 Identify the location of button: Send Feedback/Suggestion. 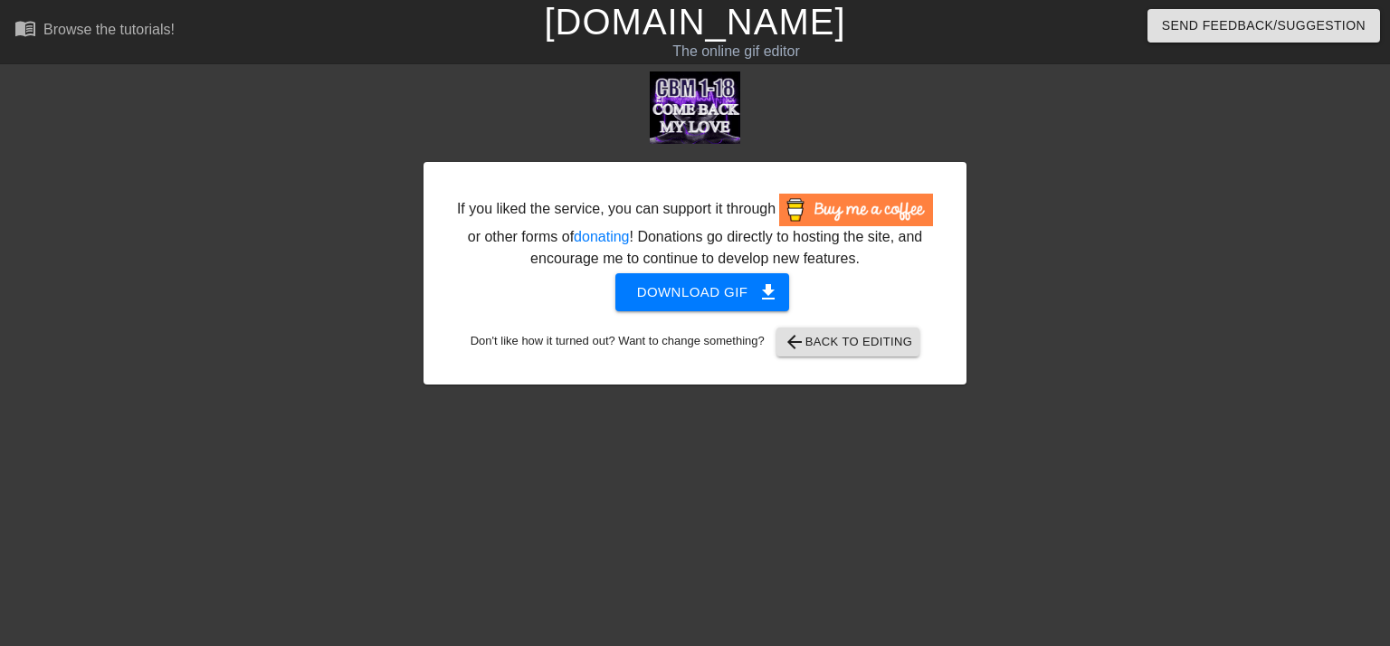
(1263, 25).